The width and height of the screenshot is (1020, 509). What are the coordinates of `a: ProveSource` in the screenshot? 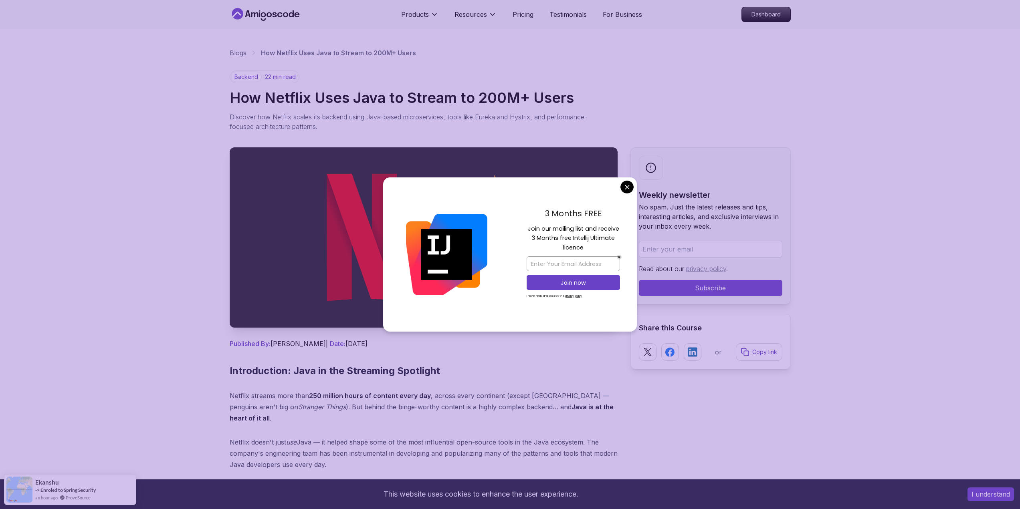 It's located at (78, 498).